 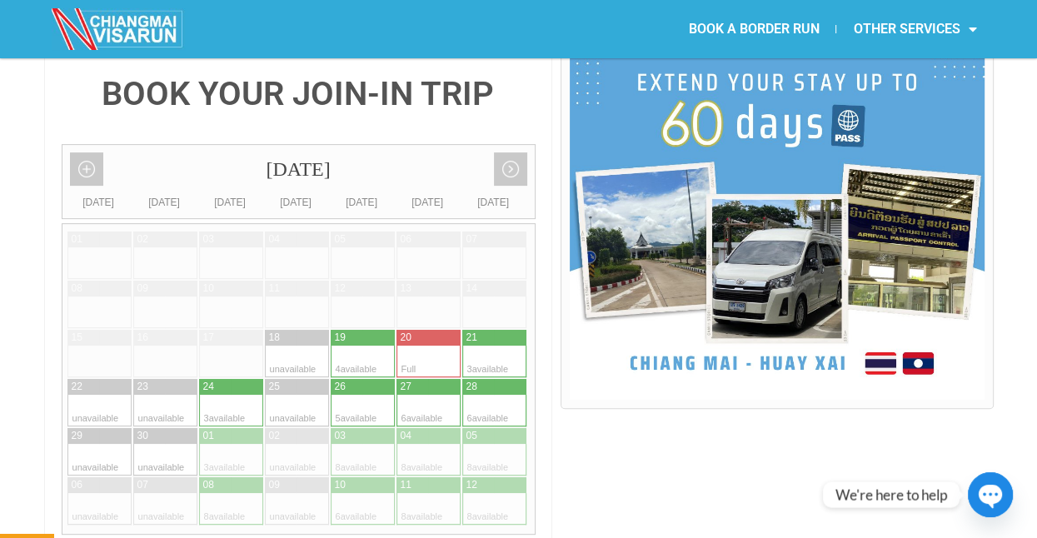 I want to click on div: 16, so click(x=142, y=337).